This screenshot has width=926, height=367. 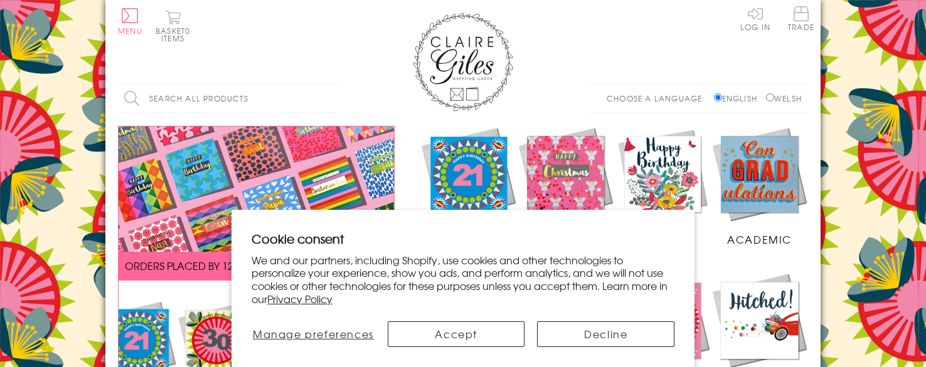 I want to click on button: Accept, so click(x=456, y=334).